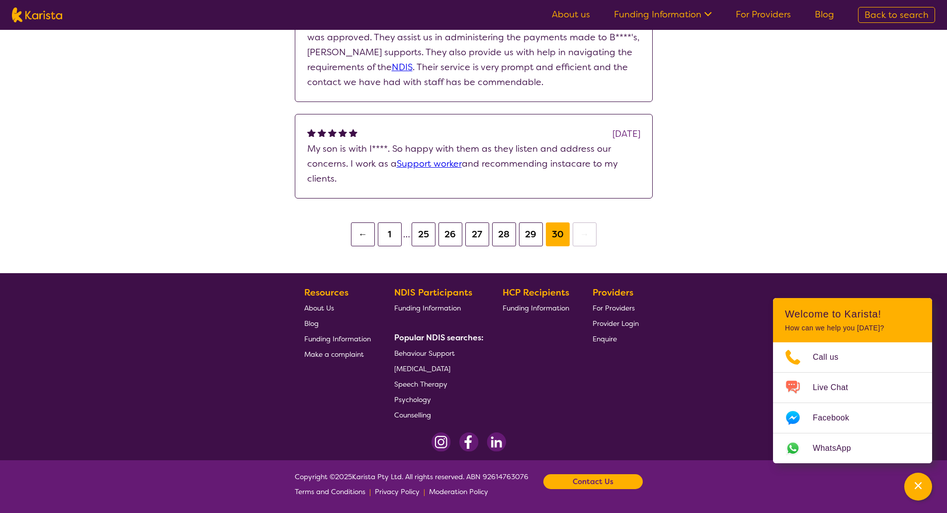 The image size is (947, 513). I want to click on span: WhatsApp, so click(838, 448).